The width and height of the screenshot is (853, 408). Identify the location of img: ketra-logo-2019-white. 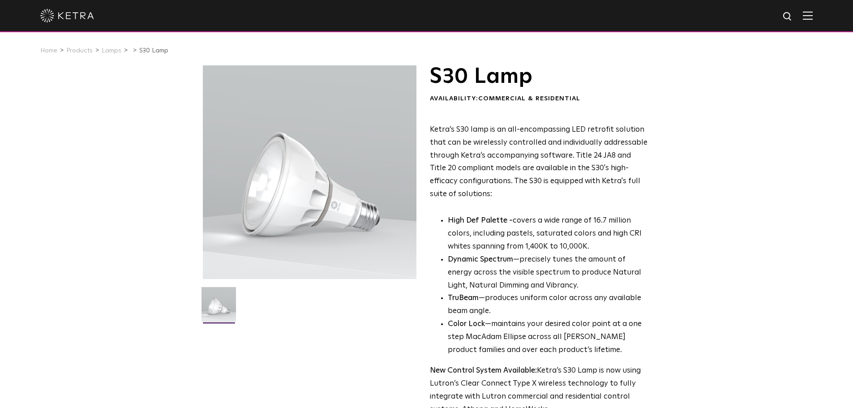
(67, 16).